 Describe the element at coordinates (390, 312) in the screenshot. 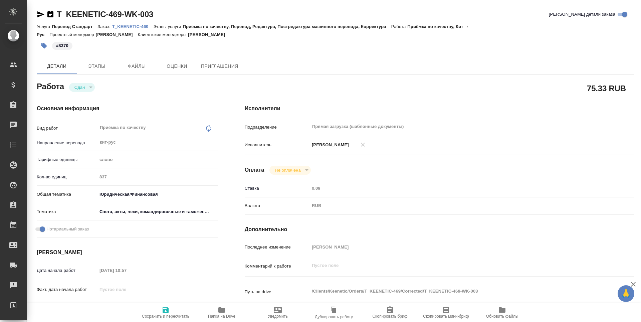

I see `button: Скопировать бриф` at that location.